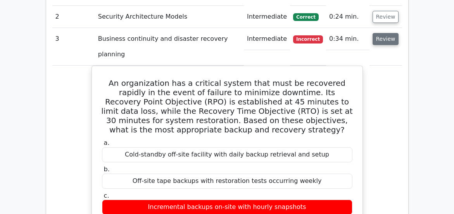 The image size is (454, 214). I want to click on td: 3, so click(74, 47).